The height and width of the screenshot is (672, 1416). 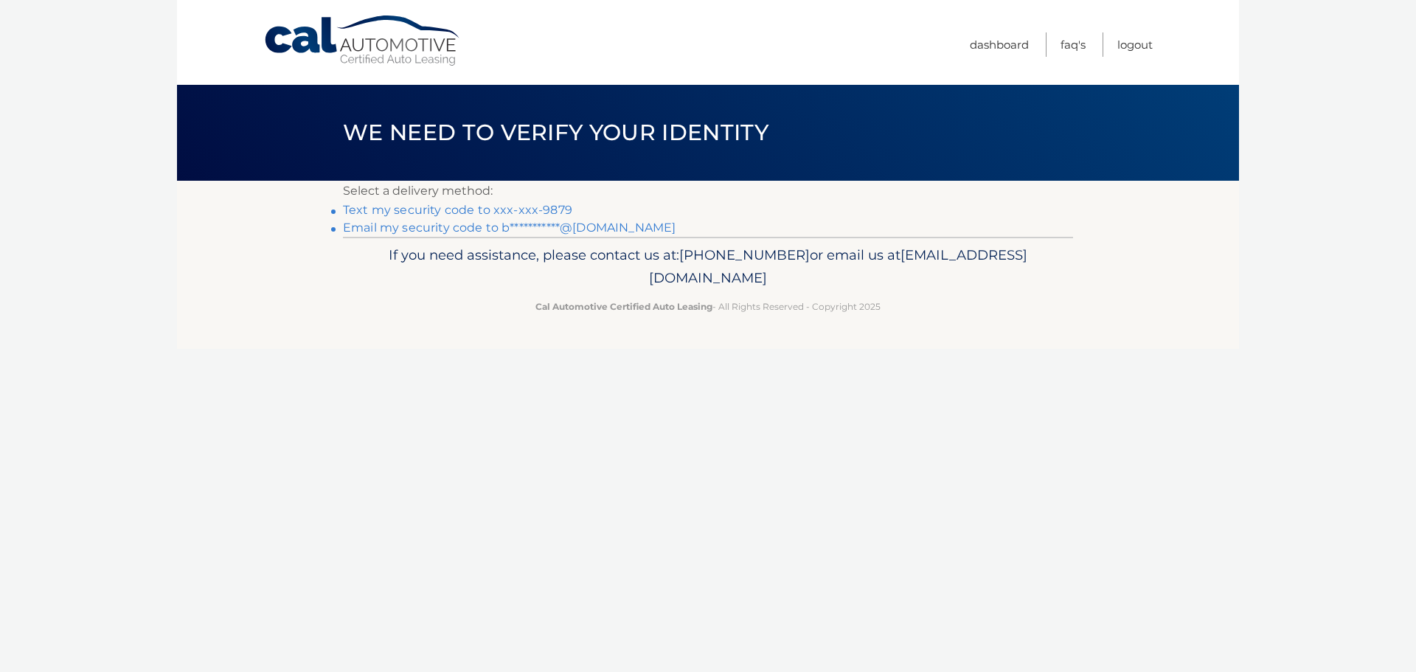 What do you see at coordinates (1073, 44) in the screenshot?
I see `a: FAQ's` at bounding box center [1073, 44].